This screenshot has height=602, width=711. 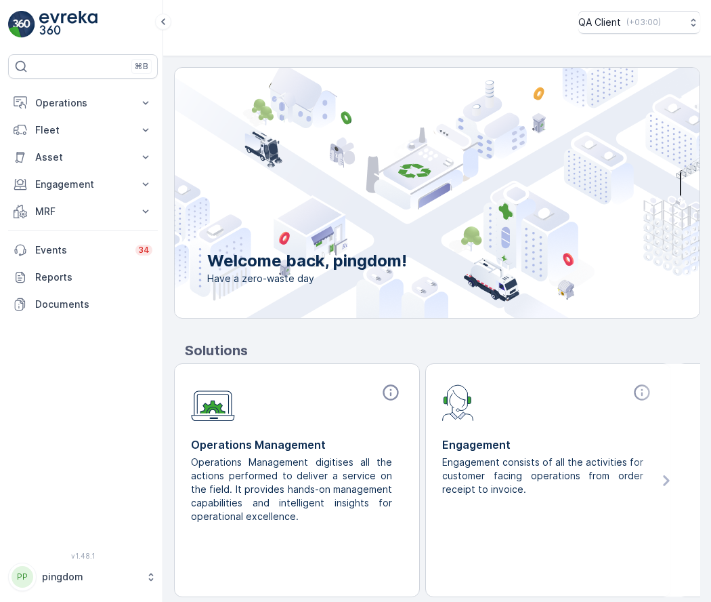 I want to click on a: Reports, so click(x=83, y=277).